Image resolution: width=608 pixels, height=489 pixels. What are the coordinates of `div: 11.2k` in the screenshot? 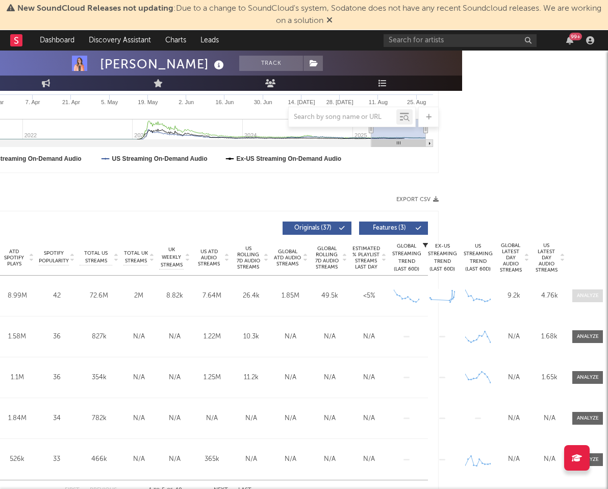 It's located at (251, 378).